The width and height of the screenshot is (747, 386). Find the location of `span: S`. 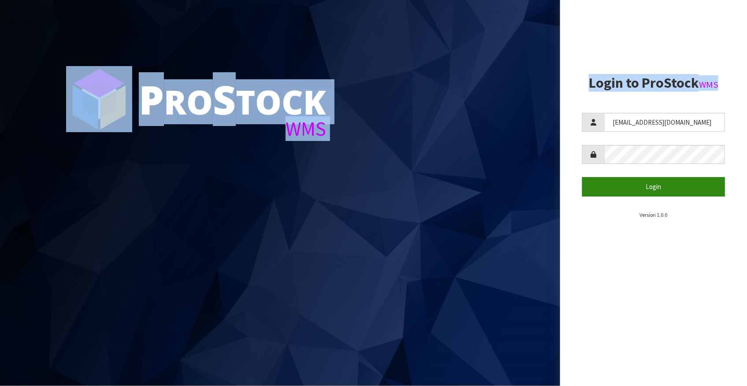

span: S is located at coordinates (224, 99).